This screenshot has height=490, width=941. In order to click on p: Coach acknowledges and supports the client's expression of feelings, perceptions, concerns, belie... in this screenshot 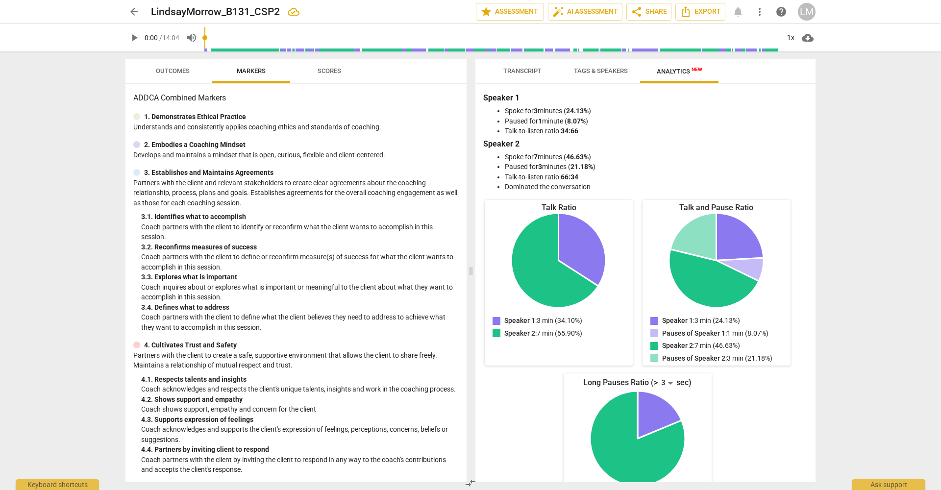, I will do `click(300, 434)`.